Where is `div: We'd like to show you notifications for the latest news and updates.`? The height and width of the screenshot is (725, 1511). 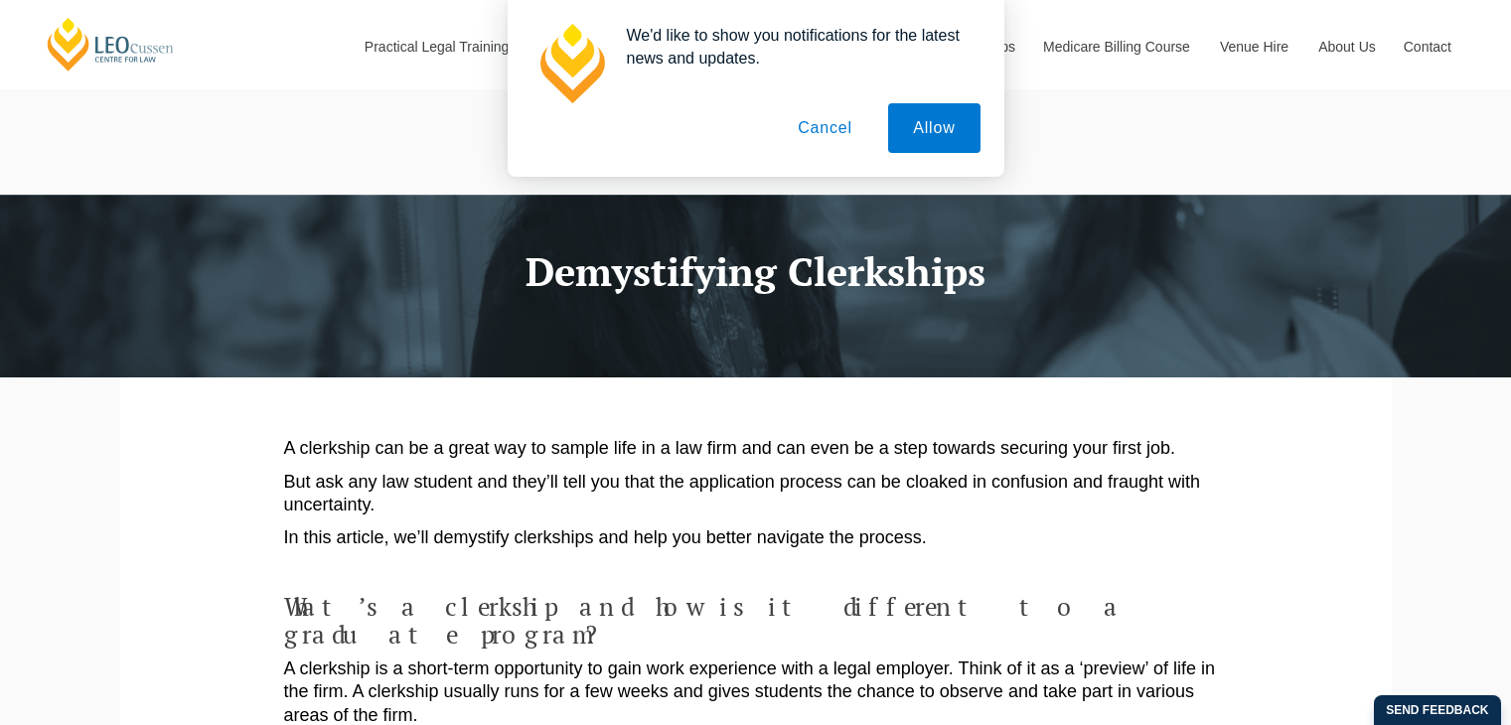
div: We'd like to show you notifications for the latest news and updates. is located at coordinates (796, 47).